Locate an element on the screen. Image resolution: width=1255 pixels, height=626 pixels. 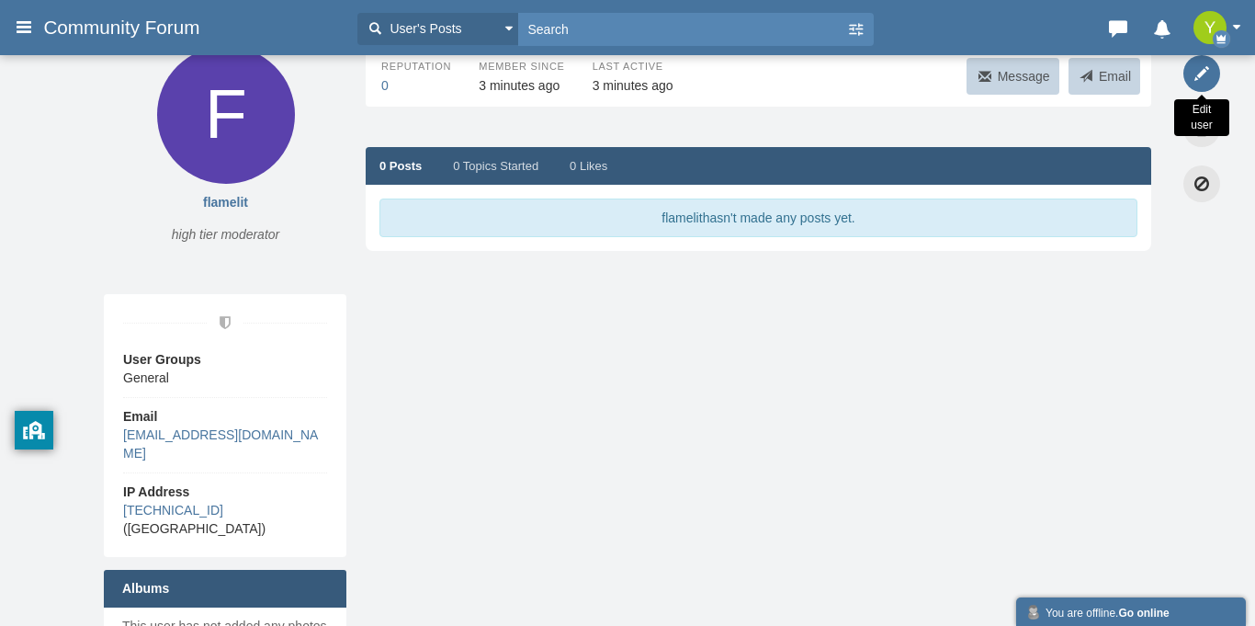
span: 1755561238 is located at coordinates (519, 85).